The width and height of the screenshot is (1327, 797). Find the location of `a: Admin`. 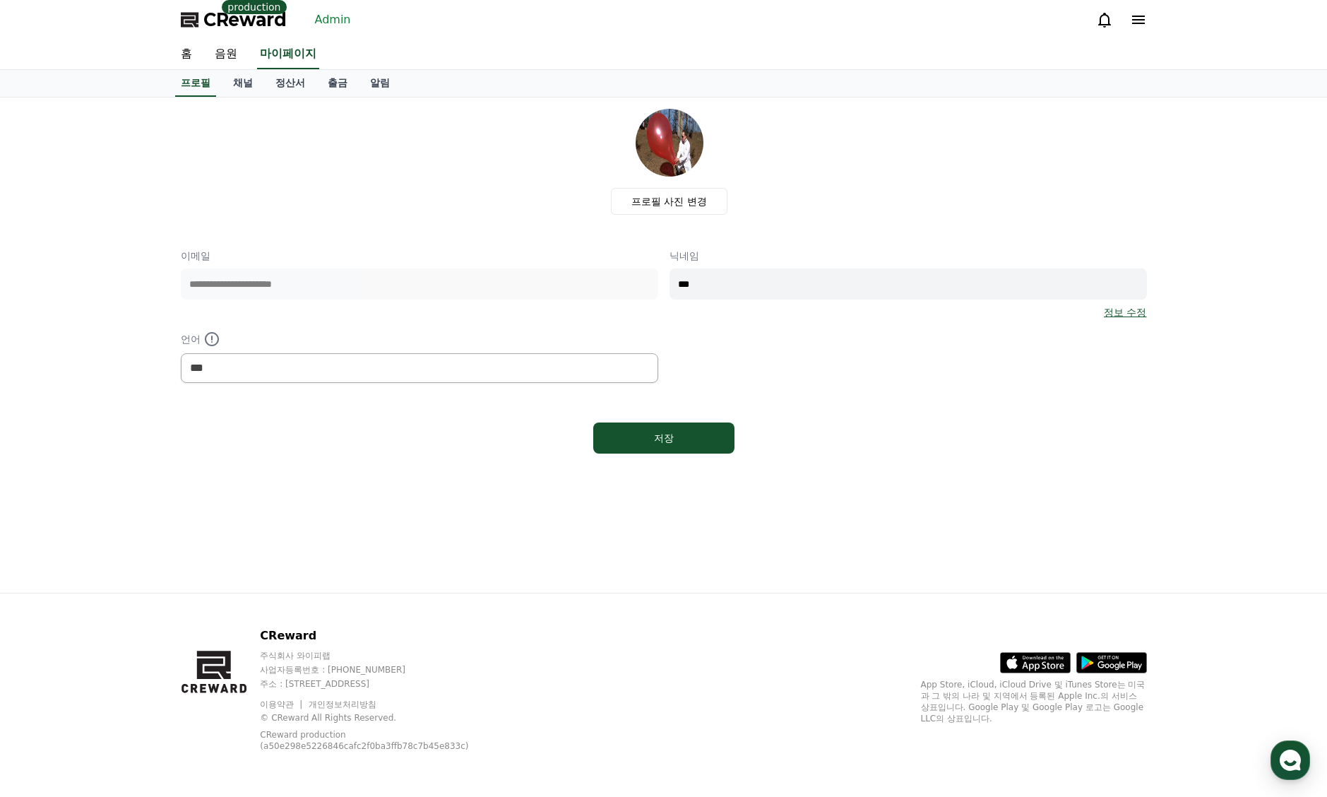

a: Admin is located at coordinates (333, 20).